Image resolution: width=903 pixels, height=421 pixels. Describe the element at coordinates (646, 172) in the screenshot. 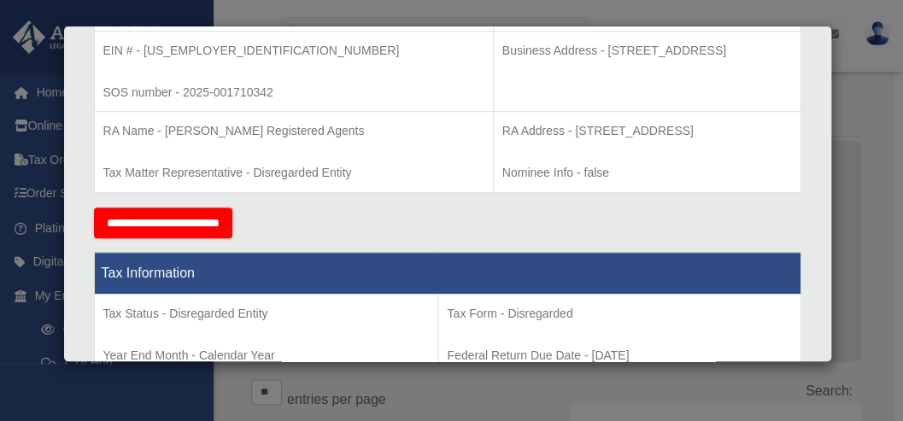

I see `p: Nominee Info - false` at that location.